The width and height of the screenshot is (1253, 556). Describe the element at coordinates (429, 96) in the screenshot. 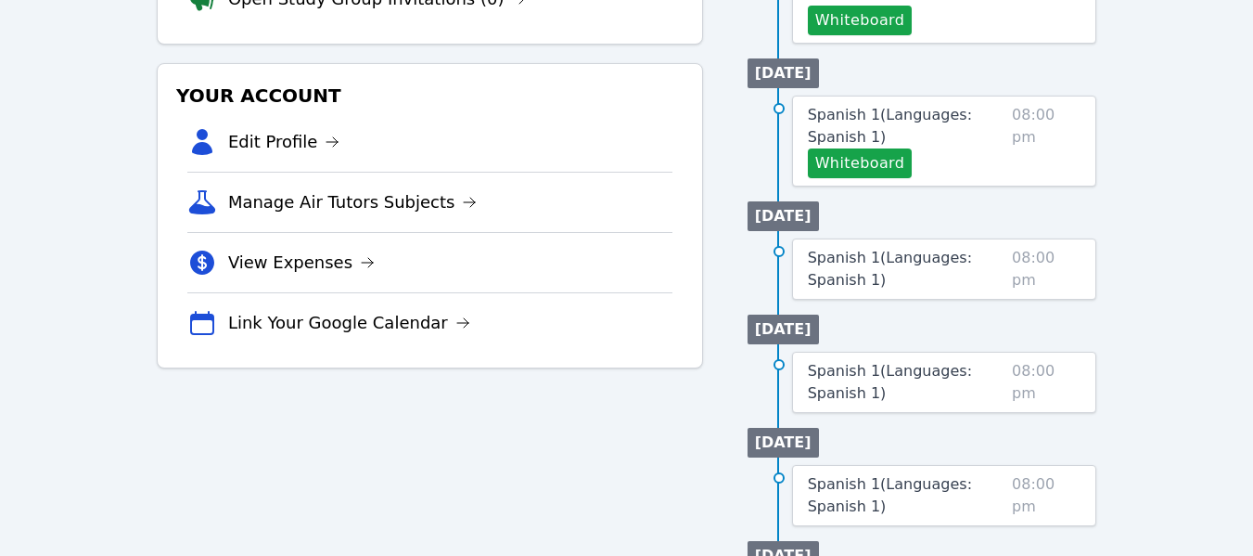

I see `h3: Your Account` at that location.